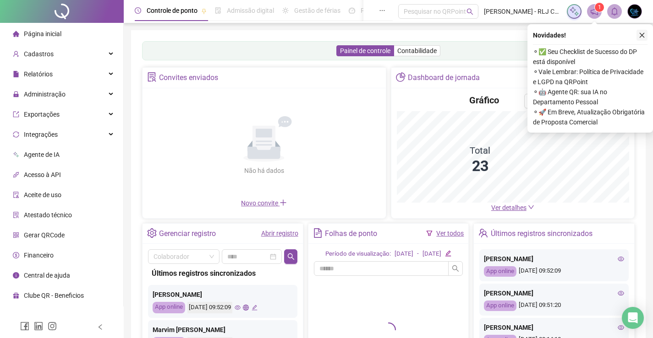  Describe the element at coordinates (250, 11) in the screenshot. I see `span: Admissão digital` at that location.